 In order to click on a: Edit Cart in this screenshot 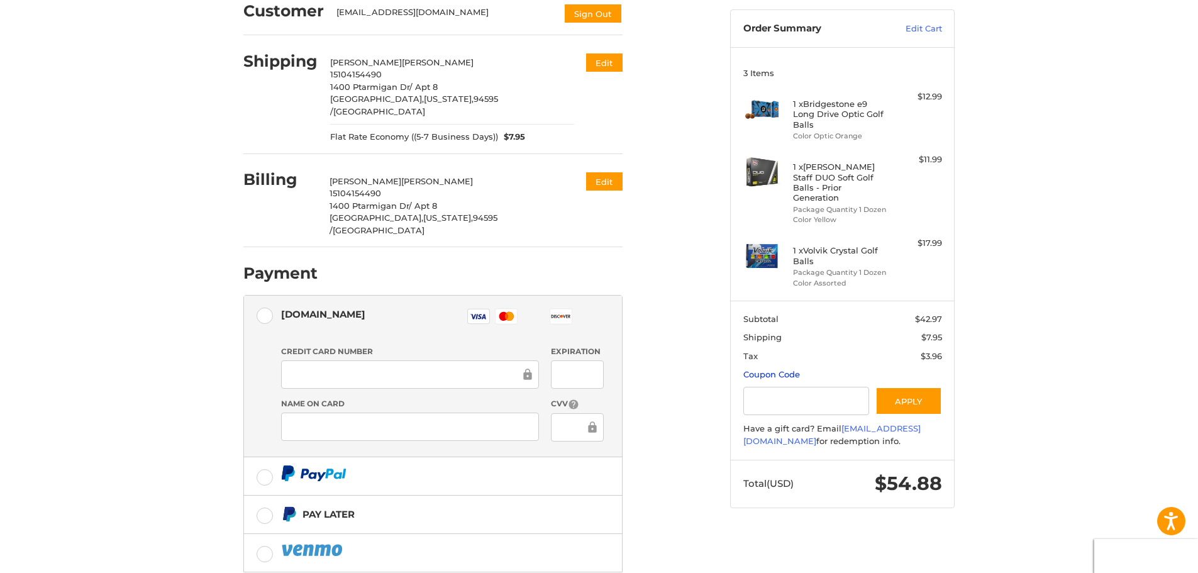, I will do `click(910, 29)`.